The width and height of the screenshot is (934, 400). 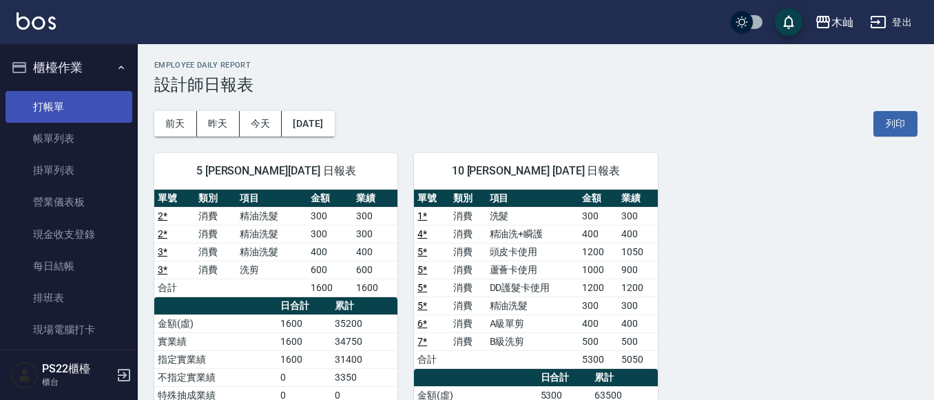 What do you see at coordinates (261, 123) in the screenshot?
I see `button: 今天` at bounding box center [261, 123].